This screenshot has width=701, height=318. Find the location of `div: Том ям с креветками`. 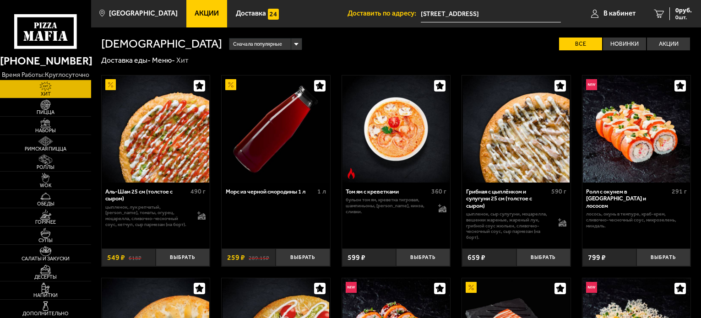

div: Том ям с креветками is located at coordinates (387, 191).